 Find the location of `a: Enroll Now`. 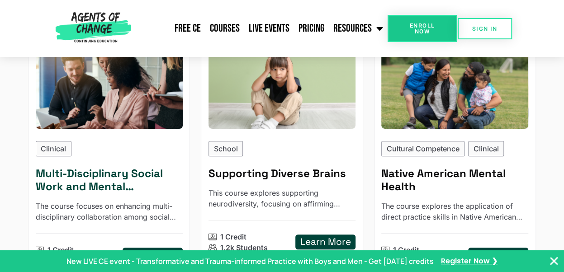

a: Enroll Now is located at coordinates (422, 28).